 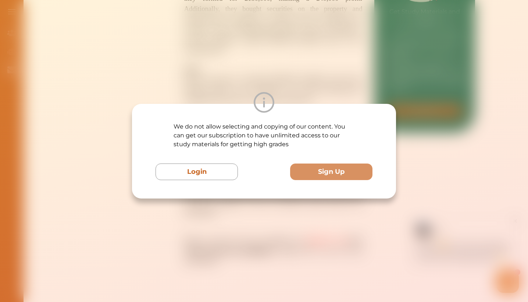 What do you see at coordinates (197, 171) in the screenshot?
I see `button: Login` at bounding box center [197, 171].